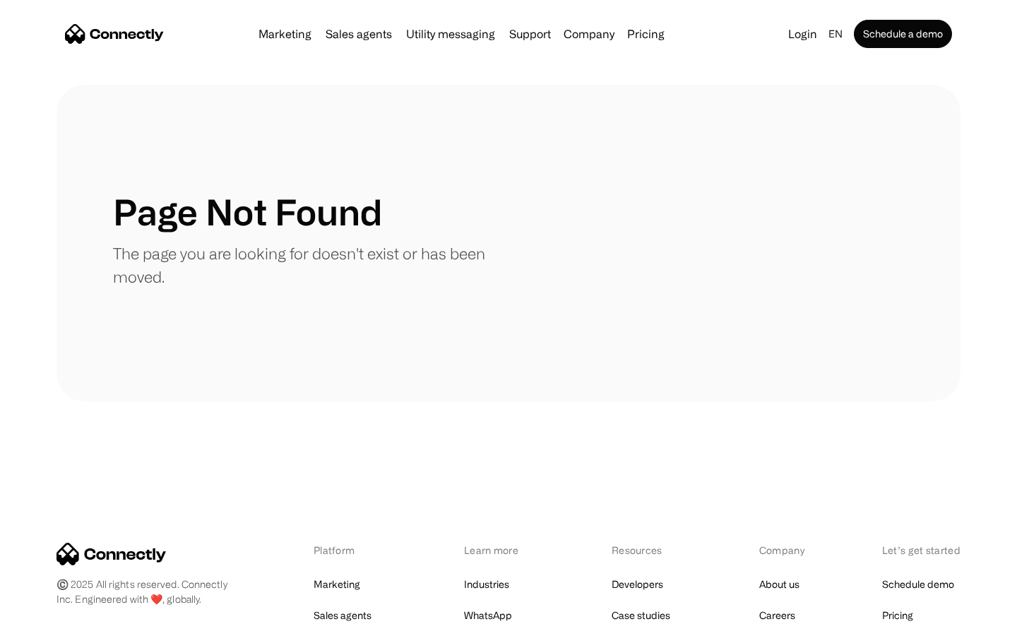 This screenshot has width=1017, height=636. Describe the element at coordinates (247, 212) in the screenshot. I see `h1: Page Not Found` at that location.